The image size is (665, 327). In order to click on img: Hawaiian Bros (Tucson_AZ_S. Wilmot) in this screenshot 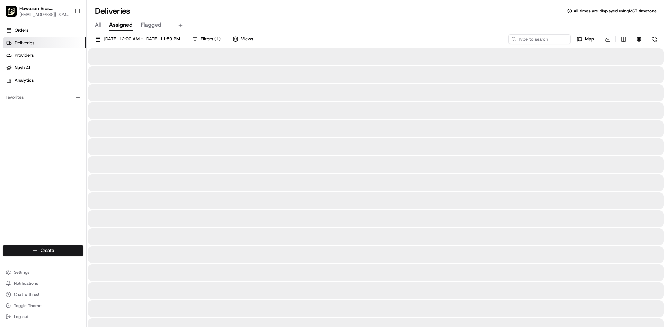, I will do `click(11, 11)`.